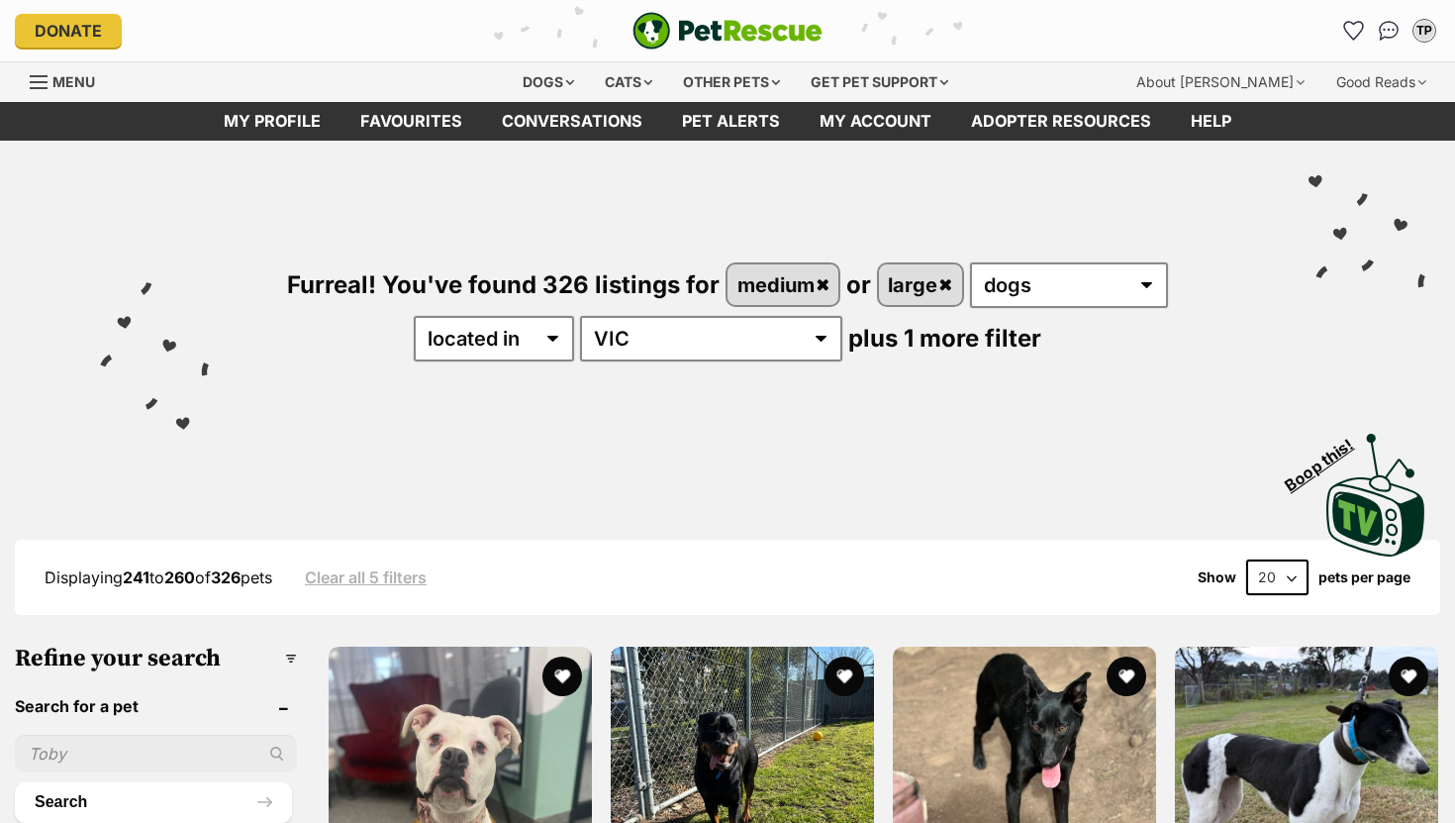  I want to click on button: My account, so click(1425, 31).